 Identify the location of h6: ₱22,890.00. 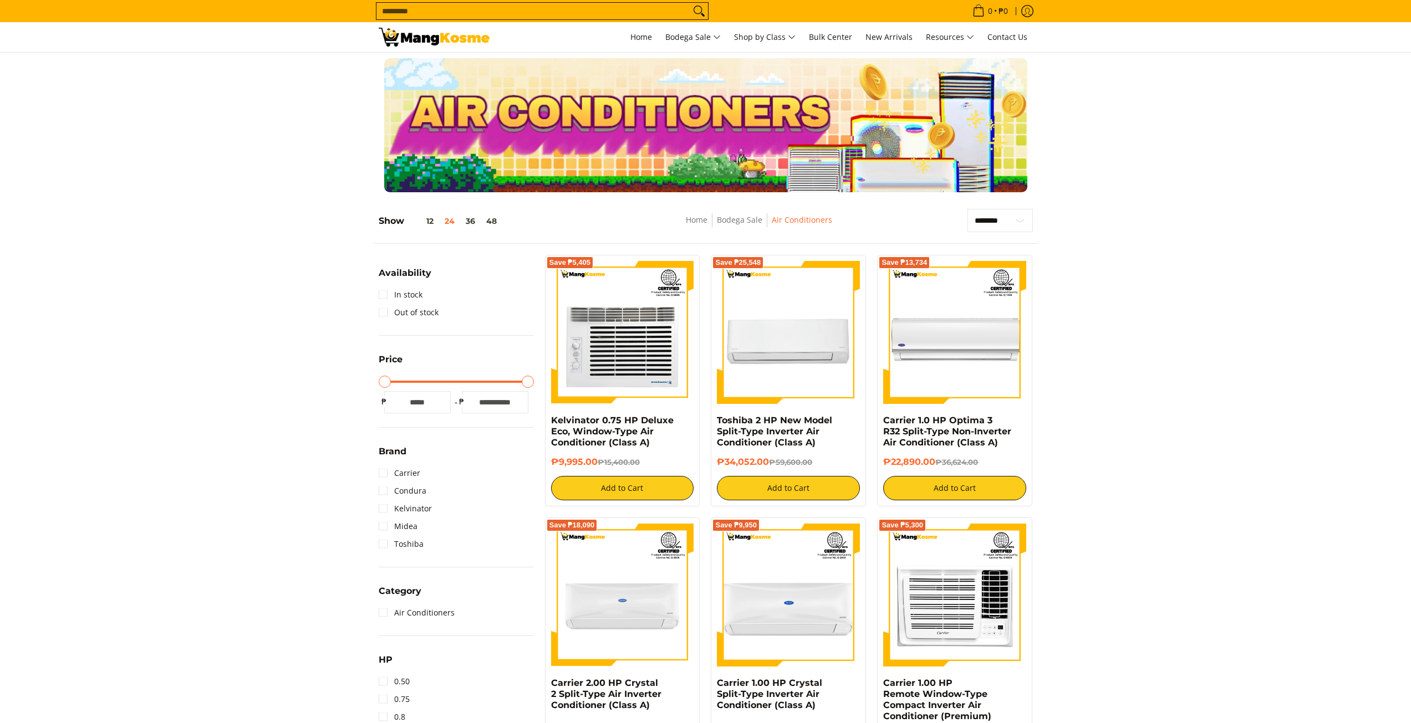
(955, 462).